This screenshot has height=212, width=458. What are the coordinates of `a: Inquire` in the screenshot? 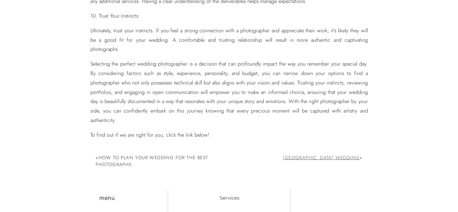 It's located at (229, 152).